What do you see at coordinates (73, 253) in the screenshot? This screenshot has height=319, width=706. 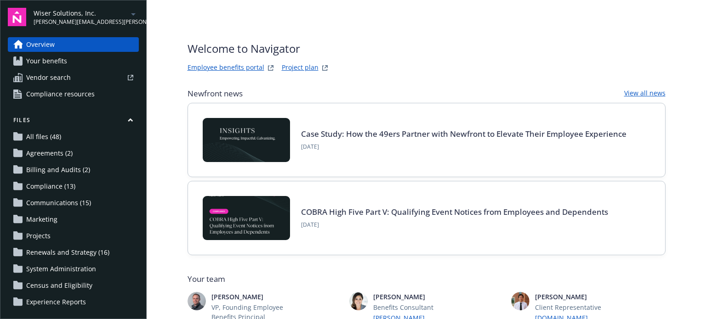 I see `a: Renewals and Strategy (16)` at bounding box center [73, 253].